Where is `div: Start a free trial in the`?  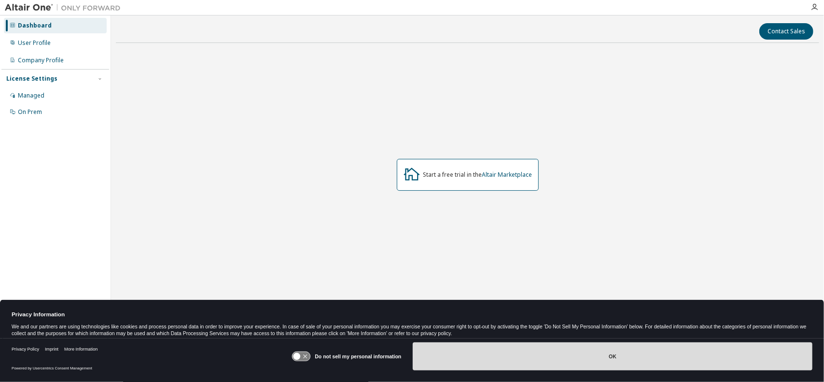 div: Start a free trial in the is located at coordinates (478, 175).